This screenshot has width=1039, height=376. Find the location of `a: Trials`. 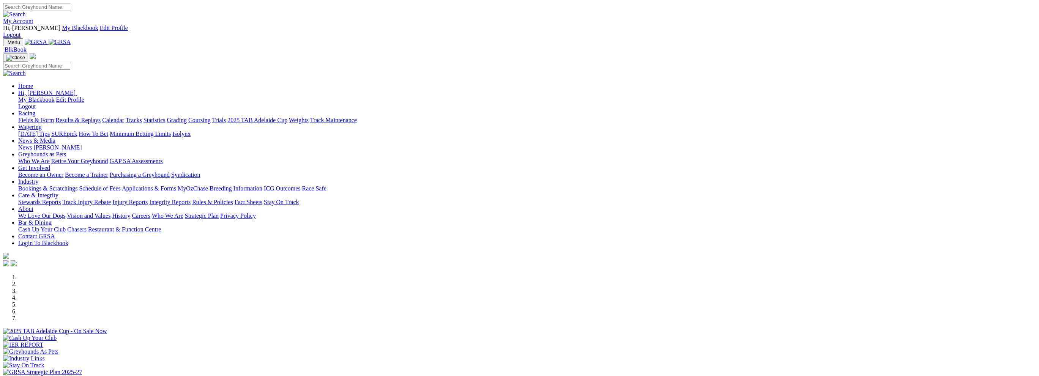

a: Trials is located at coordinates (219, 120).